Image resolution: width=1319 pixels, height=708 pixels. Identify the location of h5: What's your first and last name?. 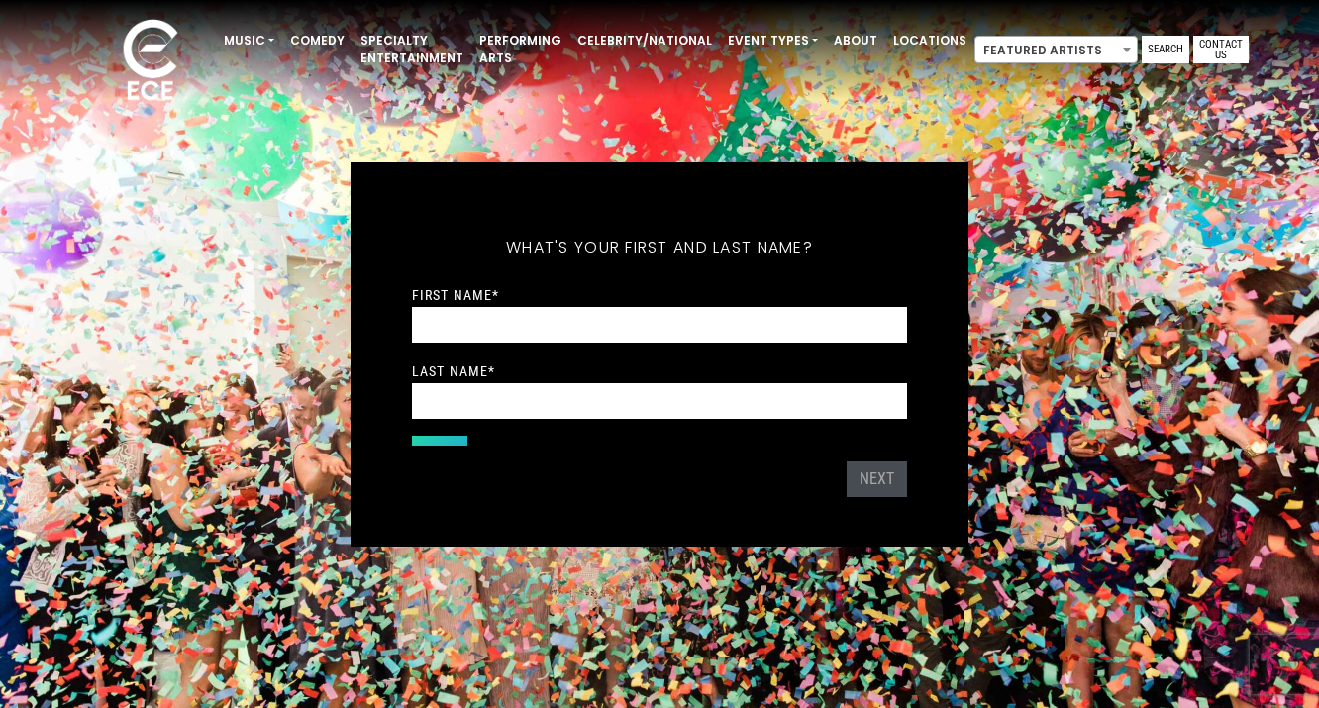
(659, 248).